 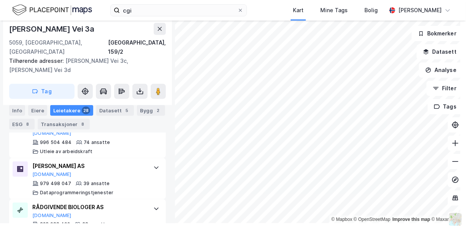 I want to click on img: logo.f888ab2527a4732fd821a326f86c7f29.svg, so click(x=52, y=10).